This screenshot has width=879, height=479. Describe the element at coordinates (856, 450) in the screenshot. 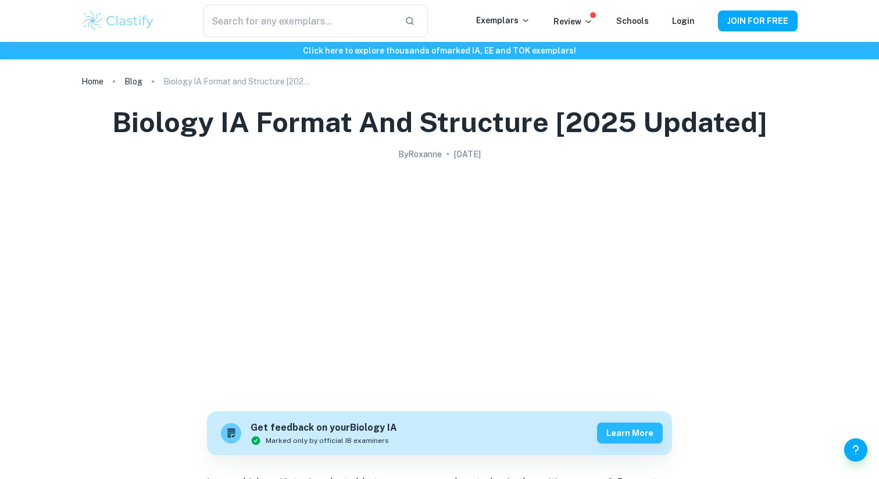

I see `button: Help and Feedback` at that location.